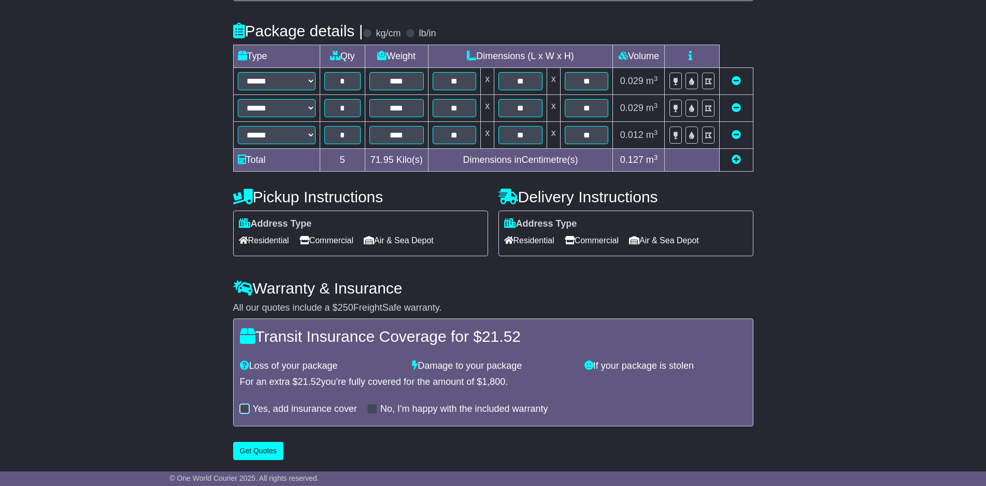  I want to click on label: No, I'm happy with the included warranty, so click(464, 409).